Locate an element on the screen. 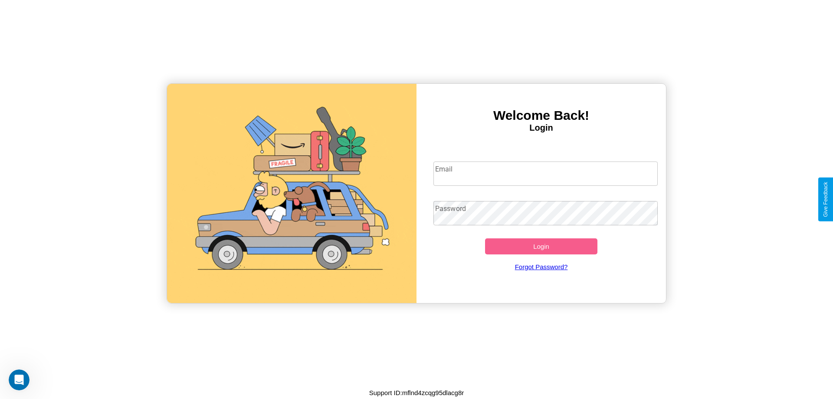 This screenshot has height=399, width=833. a: Forgot Password? is located at coordinates (541, 266).